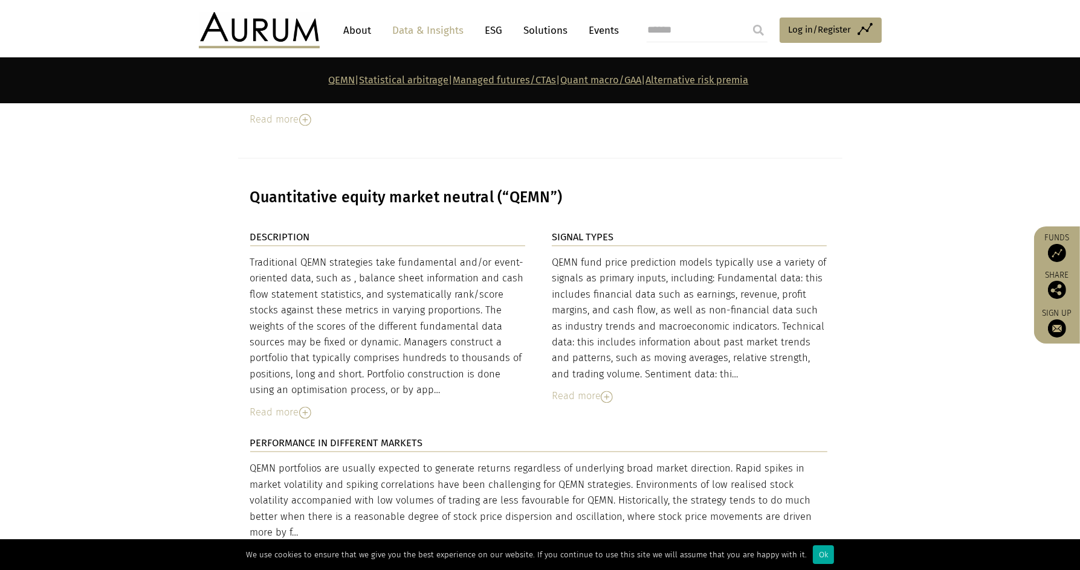 The width and height of the screenshot is (1080, 570). What do you see at coordinates (1057, 329) in the screenshot?
I see `img: Sign up to our newsletter` at bounding box center [1057, 329].